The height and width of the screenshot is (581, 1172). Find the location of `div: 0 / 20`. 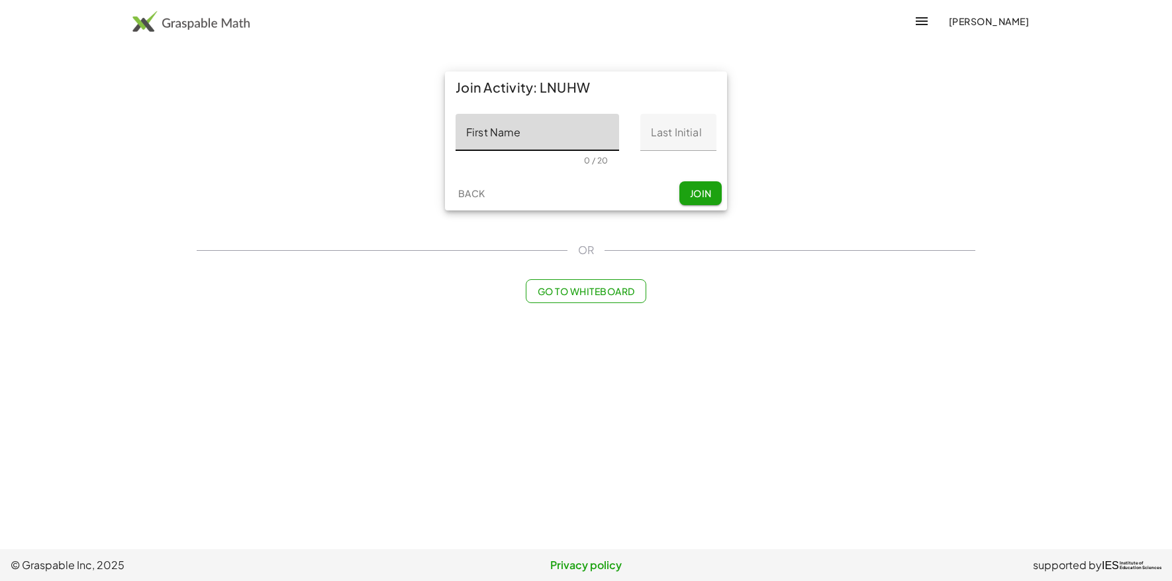

div: 0 / 20 is located at coordinates (596, 160).